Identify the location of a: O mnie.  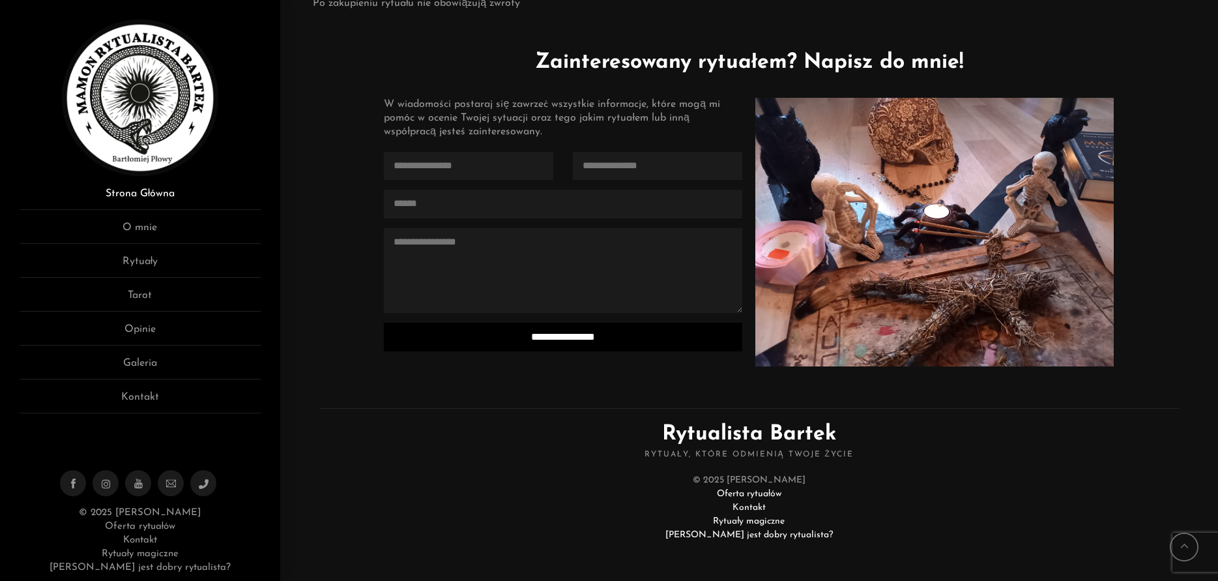
(140, 231).